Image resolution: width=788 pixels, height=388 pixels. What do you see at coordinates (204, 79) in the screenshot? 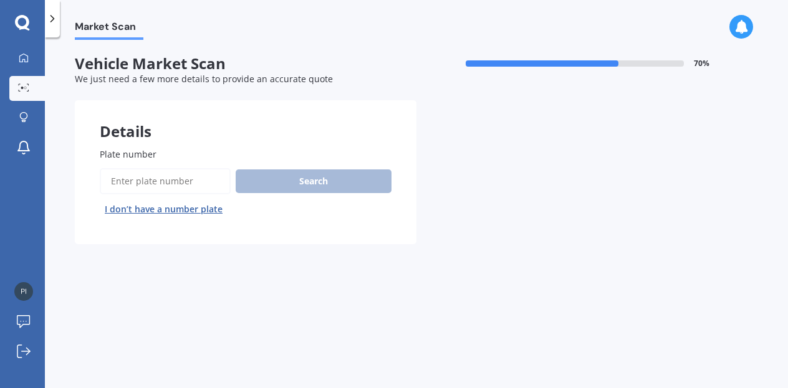
I see `span: We just need a few more details to provide an accurate quote` at bounding box center [204, 79].